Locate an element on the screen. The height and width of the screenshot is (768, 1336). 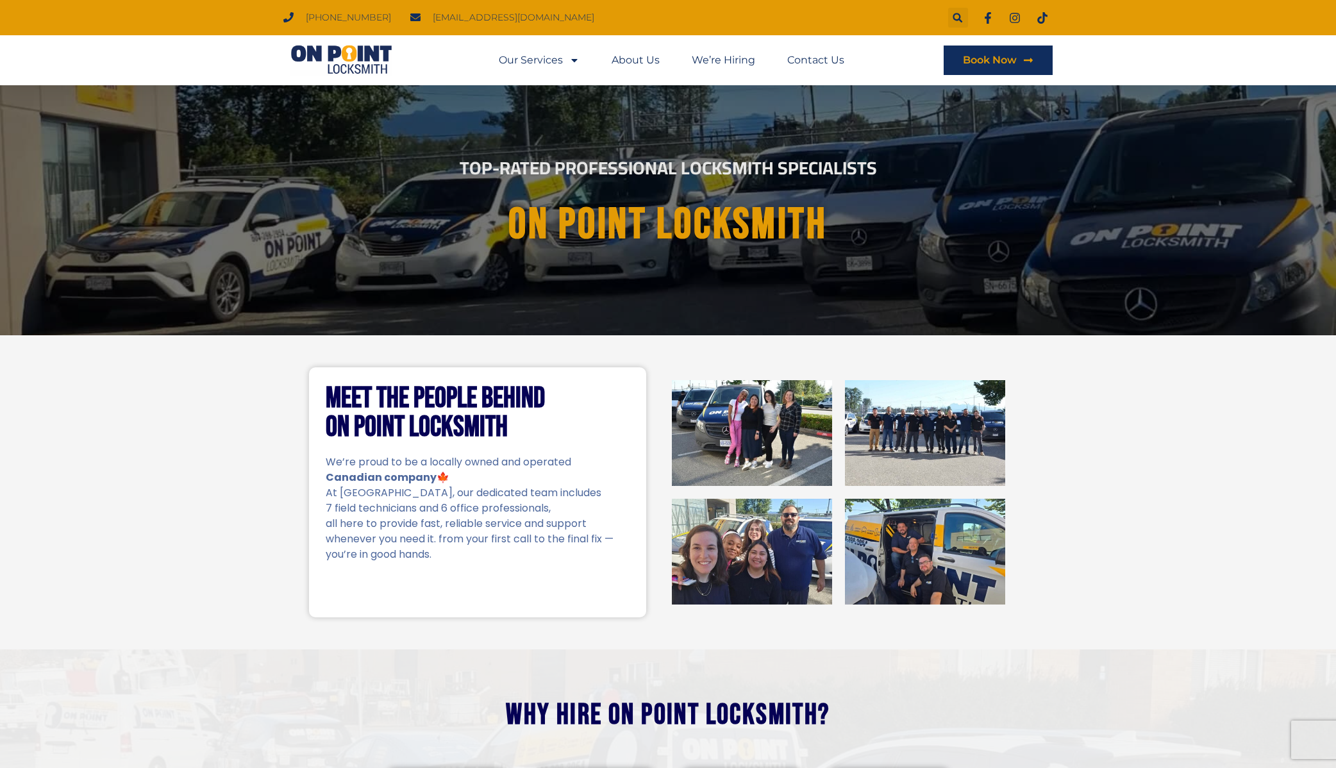
p: We’re proud to be a locally owned and operated is located at coordinates (478, 462).